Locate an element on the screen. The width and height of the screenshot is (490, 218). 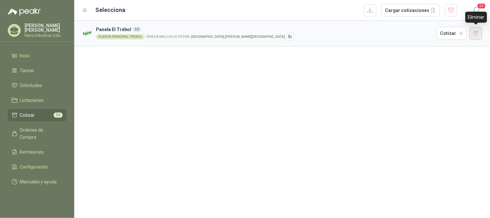
a: Tareas is located at coordinates (37, 70).